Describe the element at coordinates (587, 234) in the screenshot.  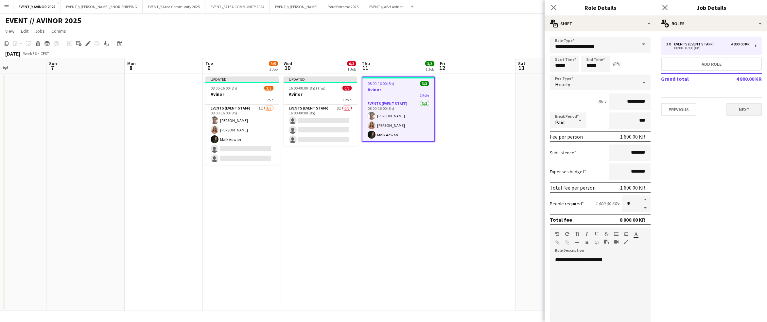
I see `button: Italic` at that location.